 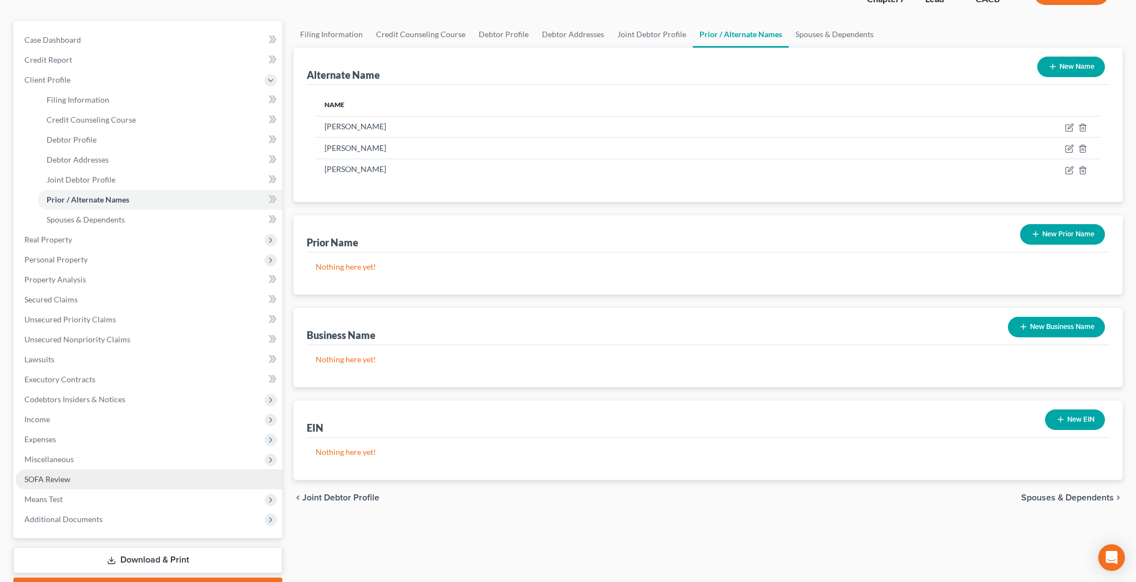 What do you see at coordinates (315, 428) in the screenshot?
I see `div: EIN` at bounding box center [315, 428].